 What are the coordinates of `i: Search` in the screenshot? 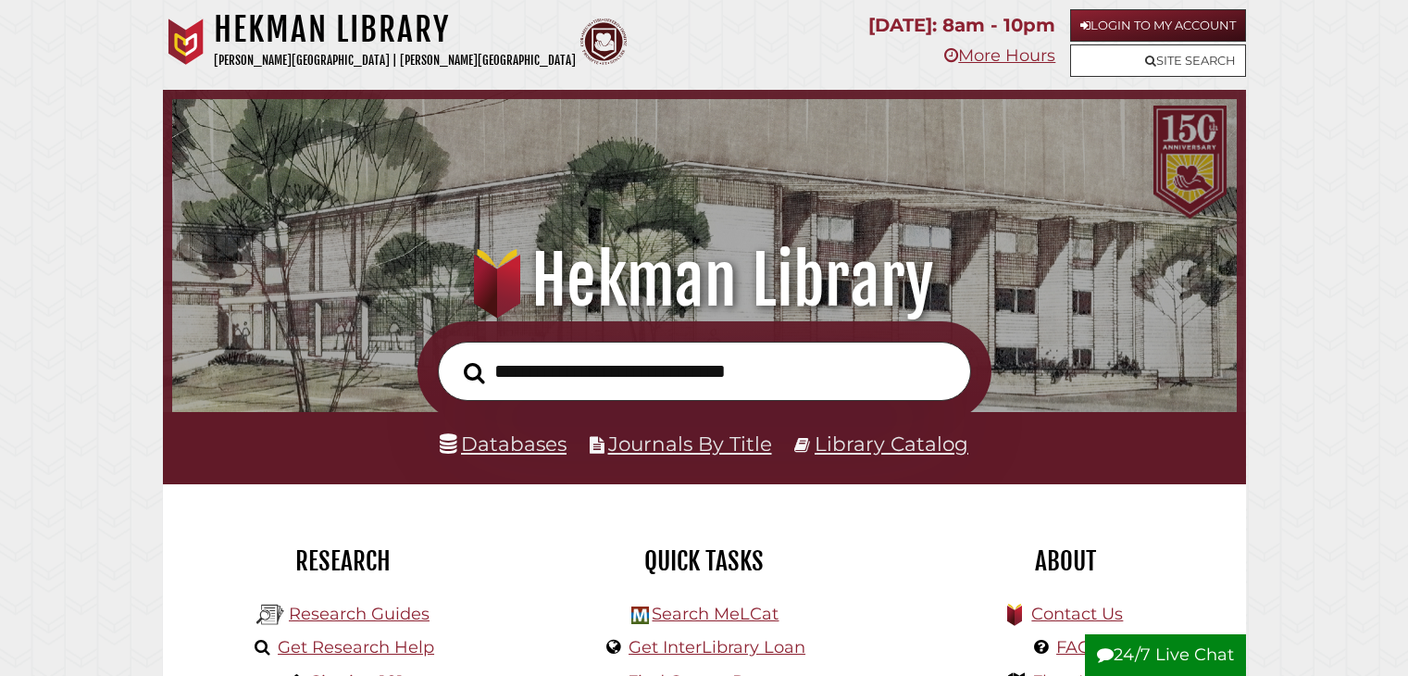 It's located at (474, 372).